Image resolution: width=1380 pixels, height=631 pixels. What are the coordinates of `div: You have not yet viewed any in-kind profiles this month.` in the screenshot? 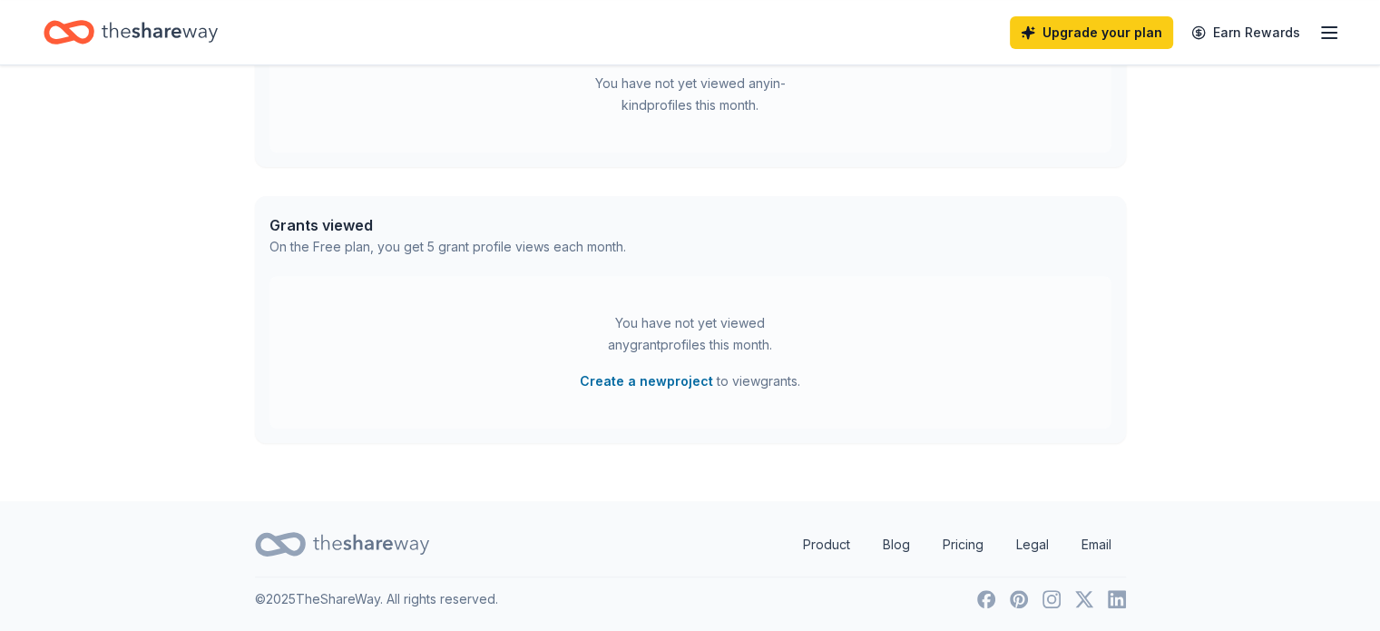 It's located at (690, 94).